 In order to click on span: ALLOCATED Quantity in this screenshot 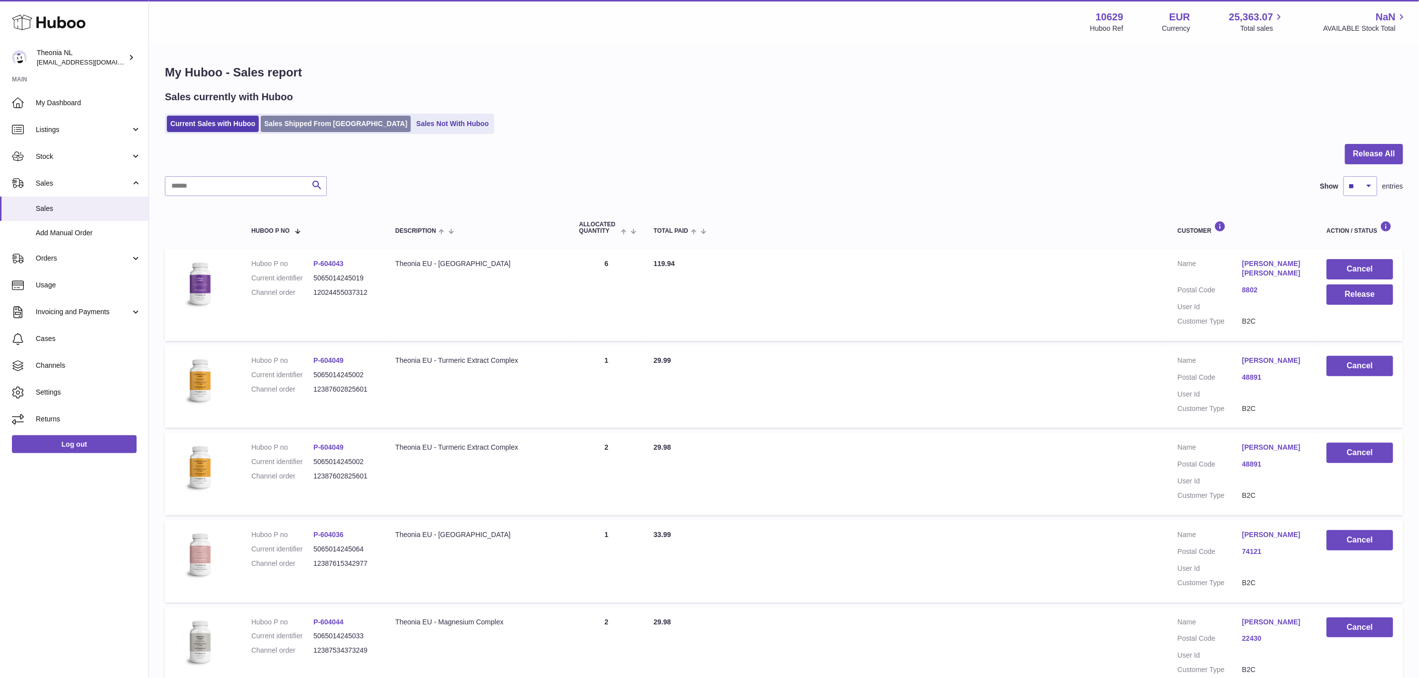, I will do `click(598, 228)`.